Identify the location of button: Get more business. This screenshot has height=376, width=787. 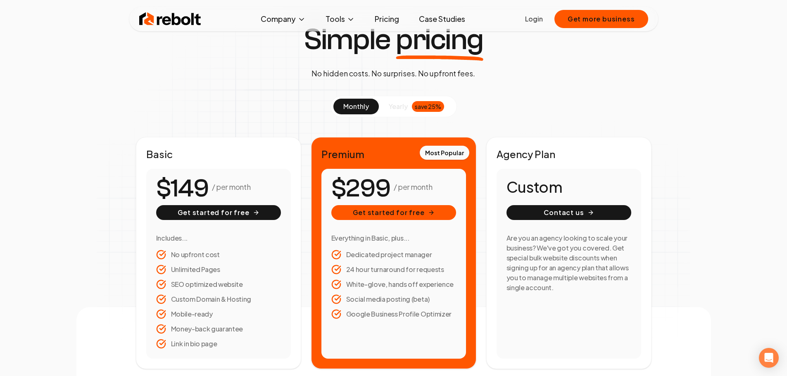
(601, 19).